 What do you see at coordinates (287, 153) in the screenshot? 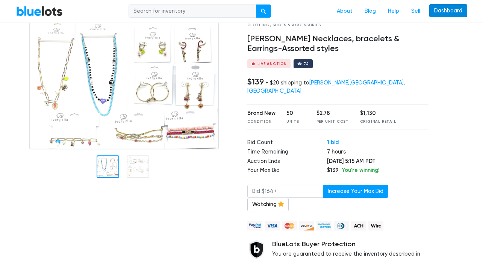
I see `td: Time Remaining` at bounding box center [287, 153].